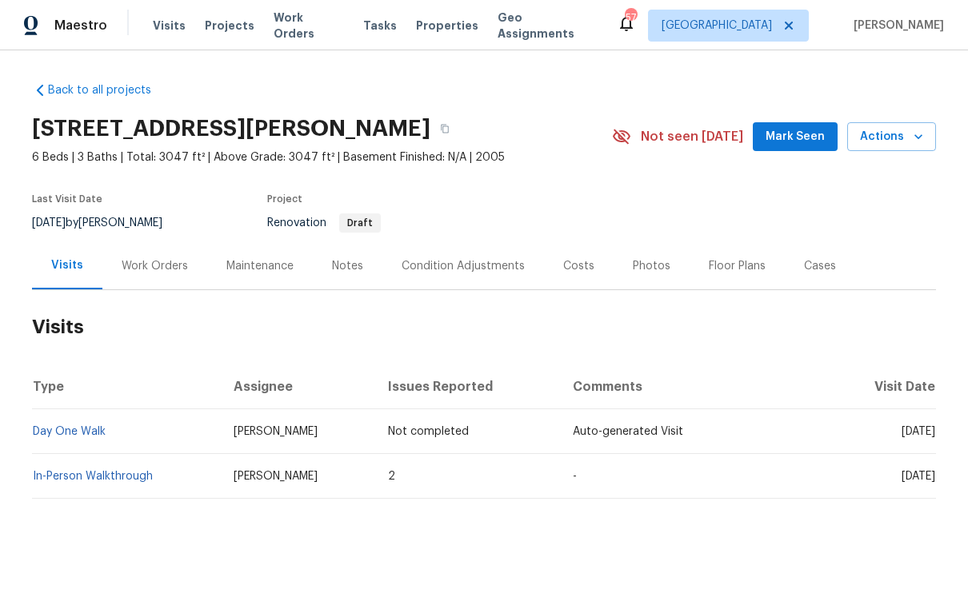  Describe the element at coordinates (298, 387) in the screenshot. I see `th: Assignee` at that location.